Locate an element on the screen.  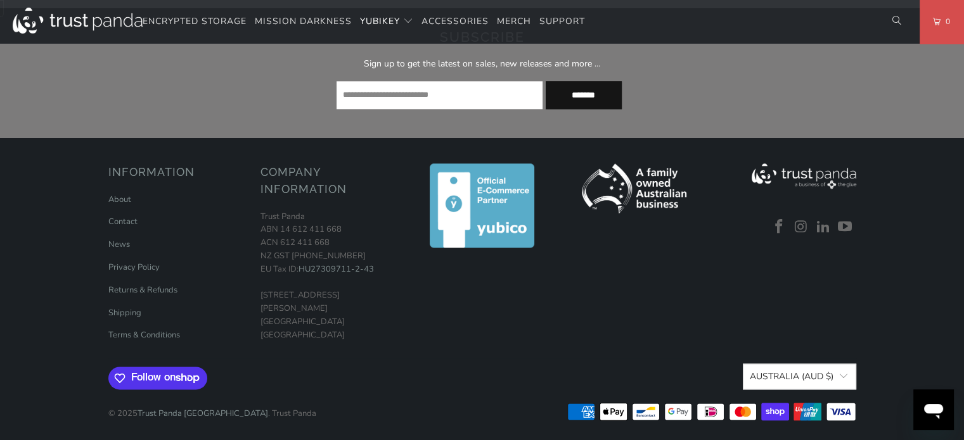
span: Accessories is located at coordinates (455, 21).